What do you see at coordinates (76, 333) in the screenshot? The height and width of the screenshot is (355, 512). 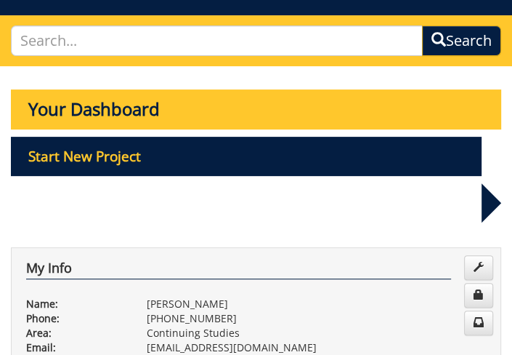 I see `p: Area:` at bounding box center [76, 333].